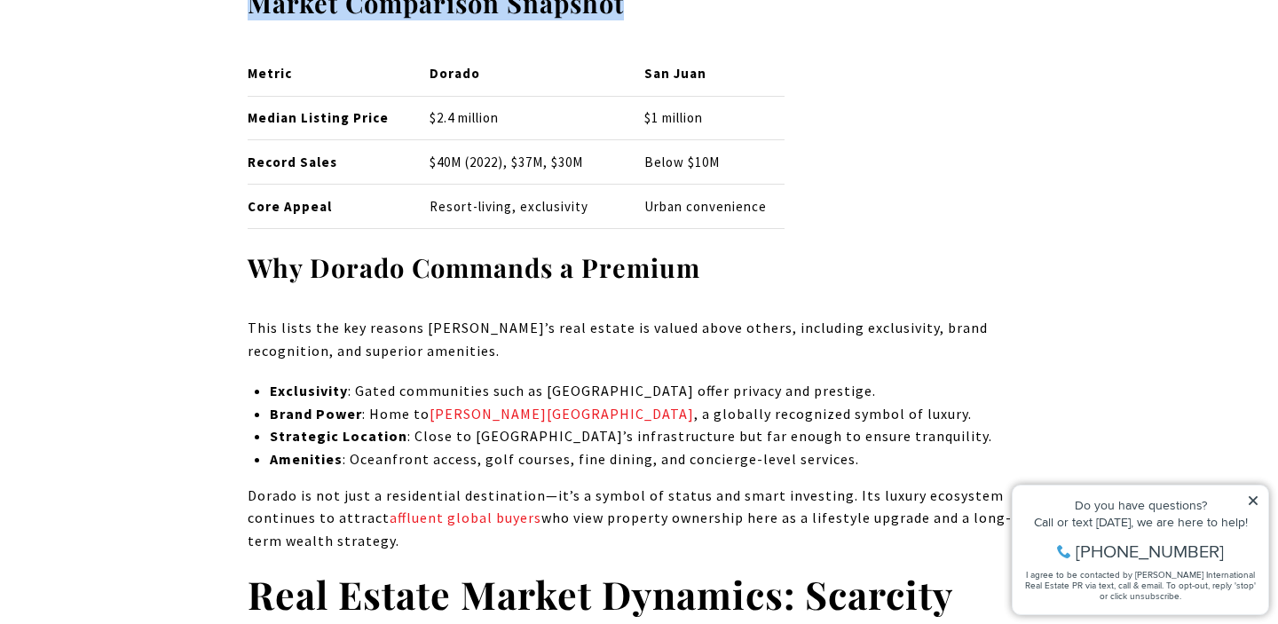 This screenshot has width=1278, height=624. Describe the element at coordinates (650, 460) in the screenshot. I see `p: : Oceanfront access, golf courses, fine dining, and concierge-level services.` at that location.